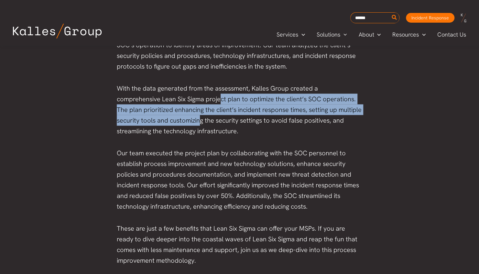  What do you see at coordinates (452, 35) in the screenshot?
I see `span: Contact Us` at bounding box center [452, 35].